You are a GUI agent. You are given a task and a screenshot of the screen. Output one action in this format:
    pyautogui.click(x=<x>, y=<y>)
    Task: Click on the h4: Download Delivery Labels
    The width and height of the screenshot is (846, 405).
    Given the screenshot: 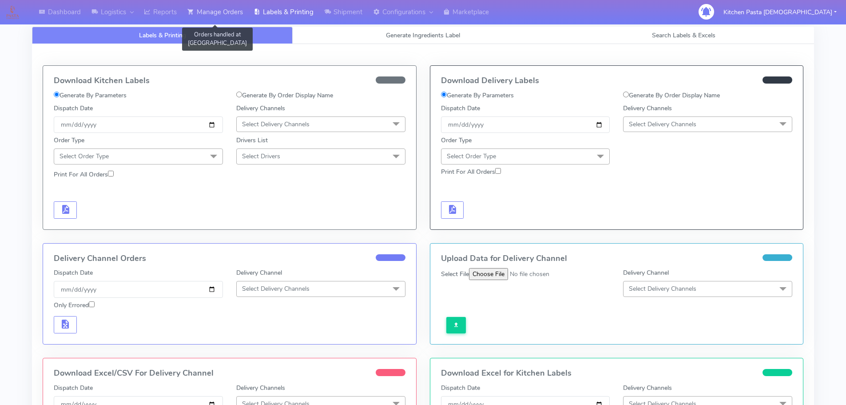 What is the action you would take?
    pyautogui.click(x=617, y=81)
    